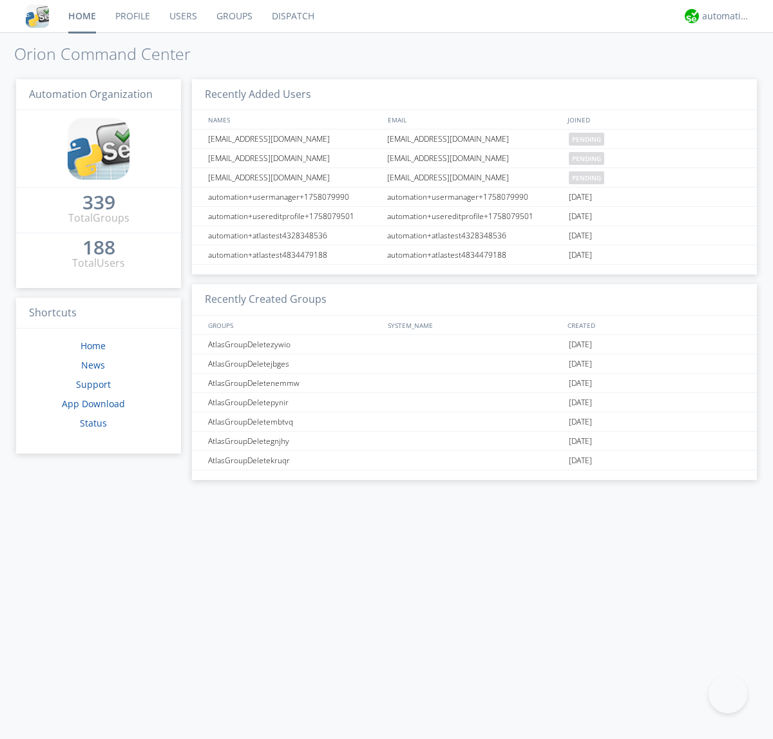 Image resolution: width=773 pixels, height=739 pixels. I want to click on a: Home, so click(93, 345).